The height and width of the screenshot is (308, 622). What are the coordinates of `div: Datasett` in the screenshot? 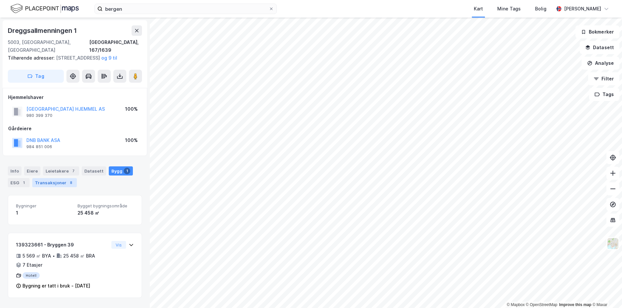 It's located at (94, 171).